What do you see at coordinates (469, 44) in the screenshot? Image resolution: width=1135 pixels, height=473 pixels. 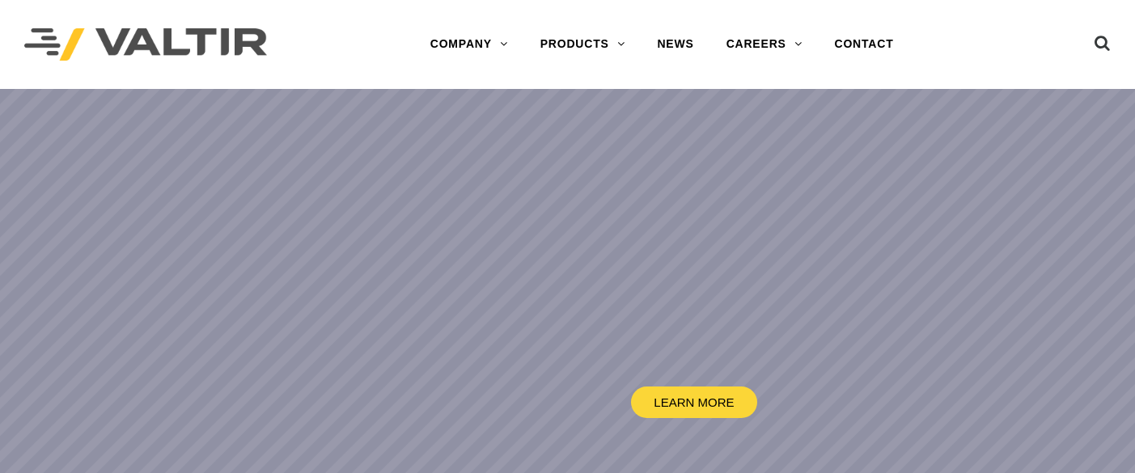 I see `a: COMPANY` at bounding box center [469, 44].